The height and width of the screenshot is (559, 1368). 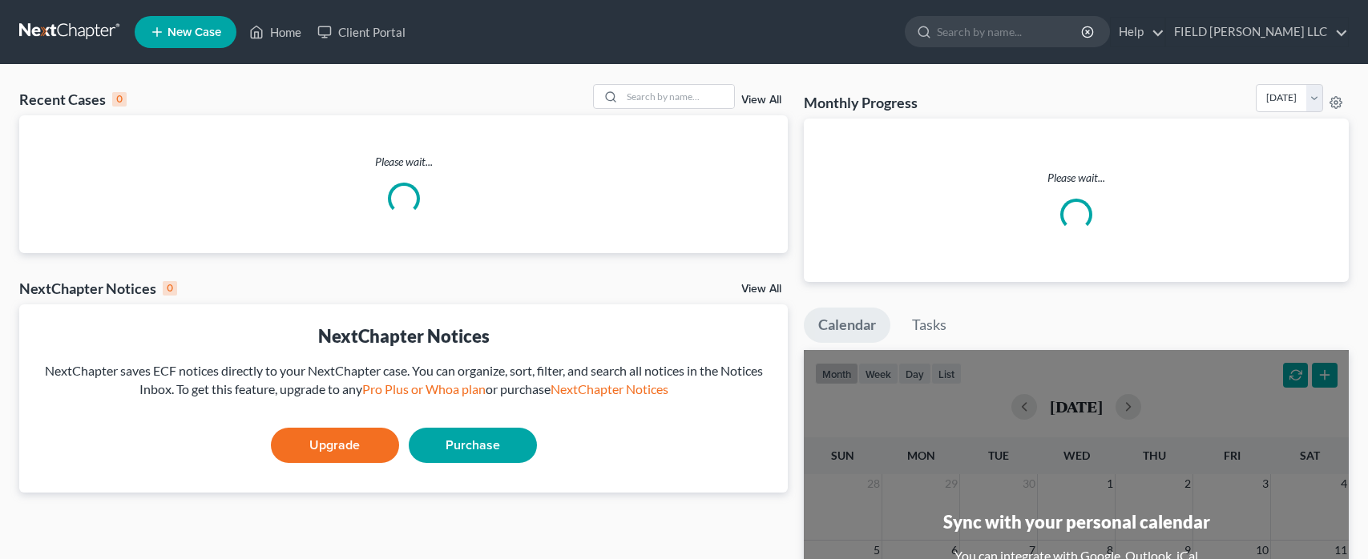 What do you see at coordinates (424, 389) in the screenshot?
I see `a: Pro Plus or Whoa plan` at bounding box center [424, 389].